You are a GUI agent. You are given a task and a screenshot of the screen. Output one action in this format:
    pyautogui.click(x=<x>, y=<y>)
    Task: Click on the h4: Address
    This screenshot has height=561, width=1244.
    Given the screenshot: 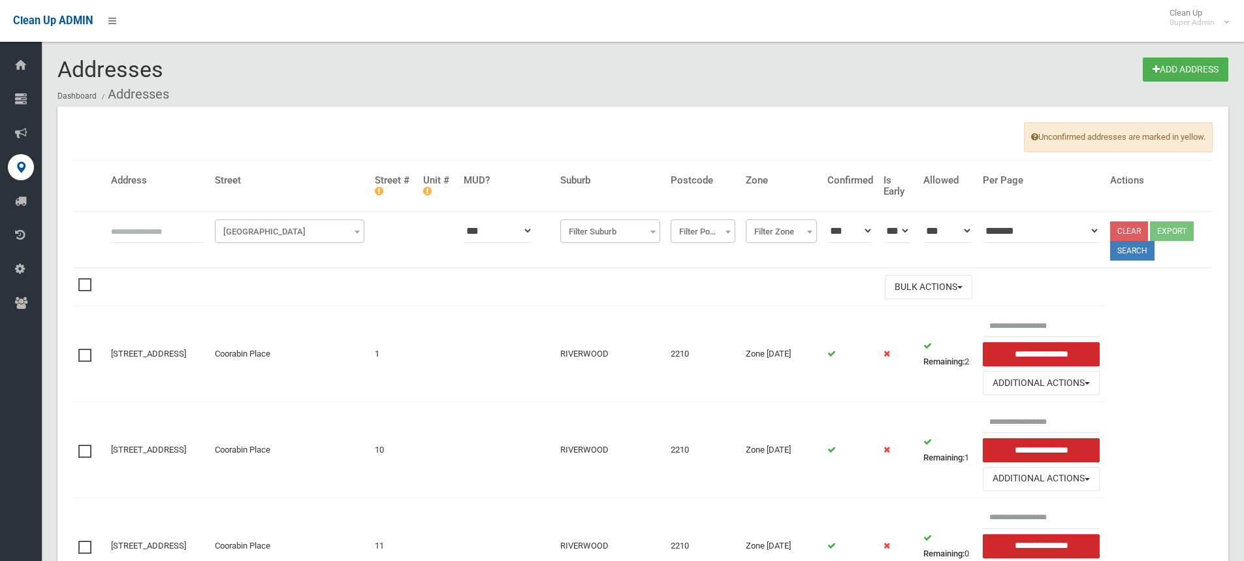 What is the action you would take?
    pyautogui.click(x=157, y=180)
    